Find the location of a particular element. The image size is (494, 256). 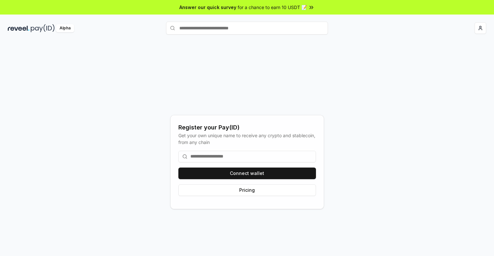

button: Pricing is located at coordinates (247, 191).